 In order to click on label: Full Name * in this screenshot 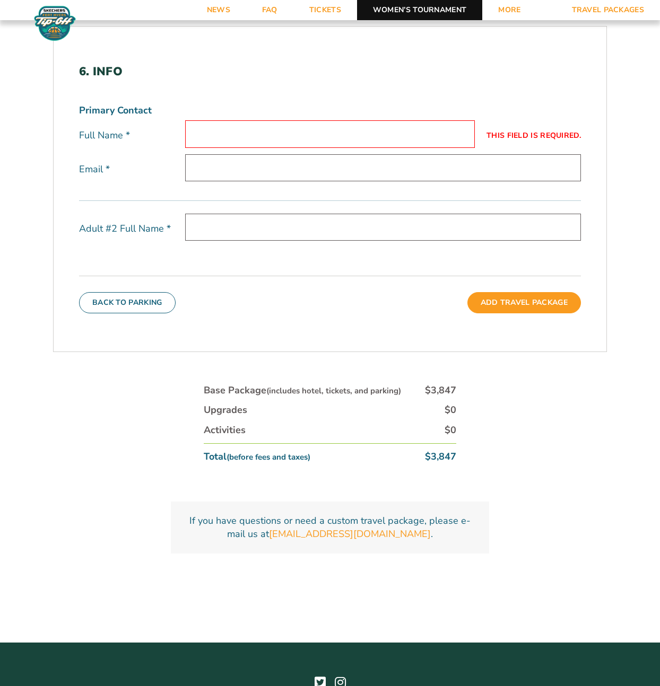, I will do `click(132, 135)`.